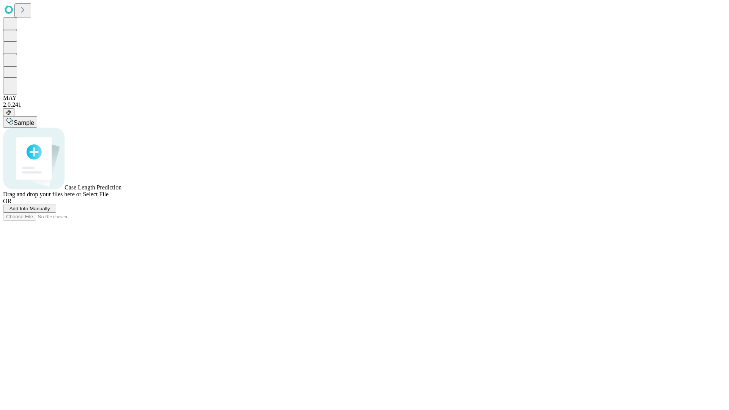 The height and width of the screenshot is (410, 729). I want to click on span: Select File, so click(96, 194).